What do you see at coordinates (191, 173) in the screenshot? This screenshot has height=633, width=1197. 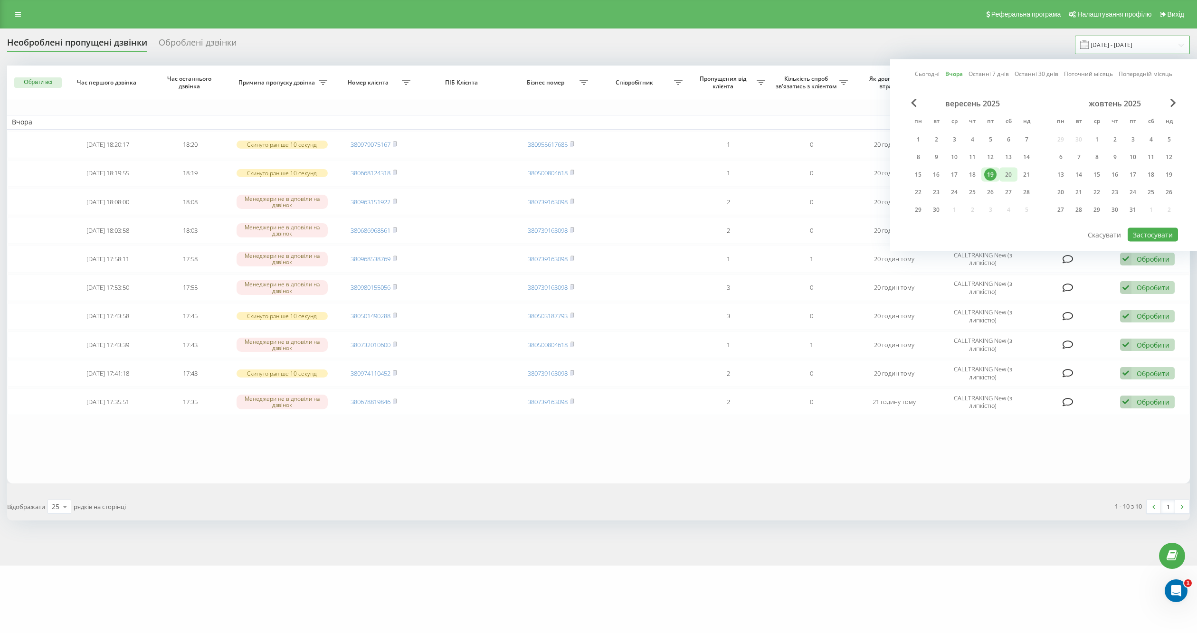 I see `td: 18:19` at bounding box center [191, 173].